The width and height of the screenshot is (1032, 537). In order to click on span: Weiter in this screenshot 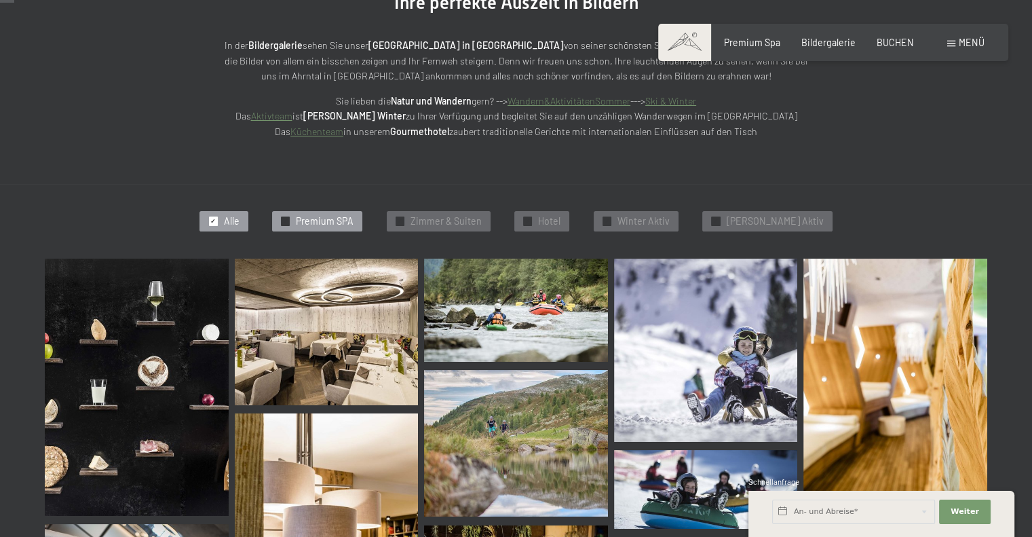, I will do `click(965, 512)`.